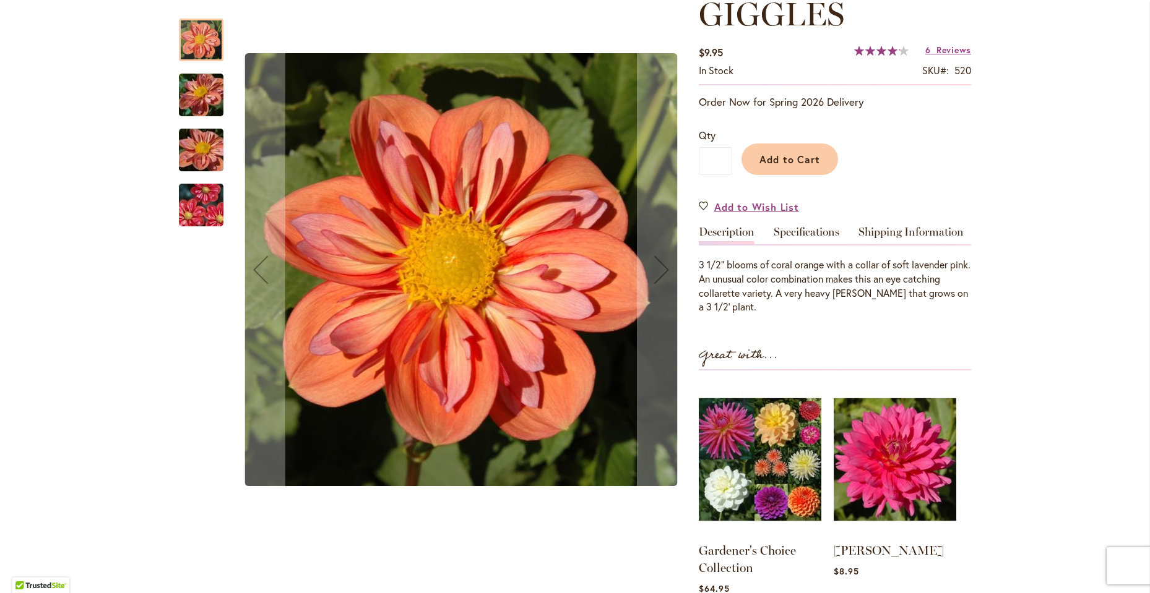 This screenshot has width=1150, height=593. Describe the element at coordinates (662, 270) in the screenshot. I see `button: Next` at that location.